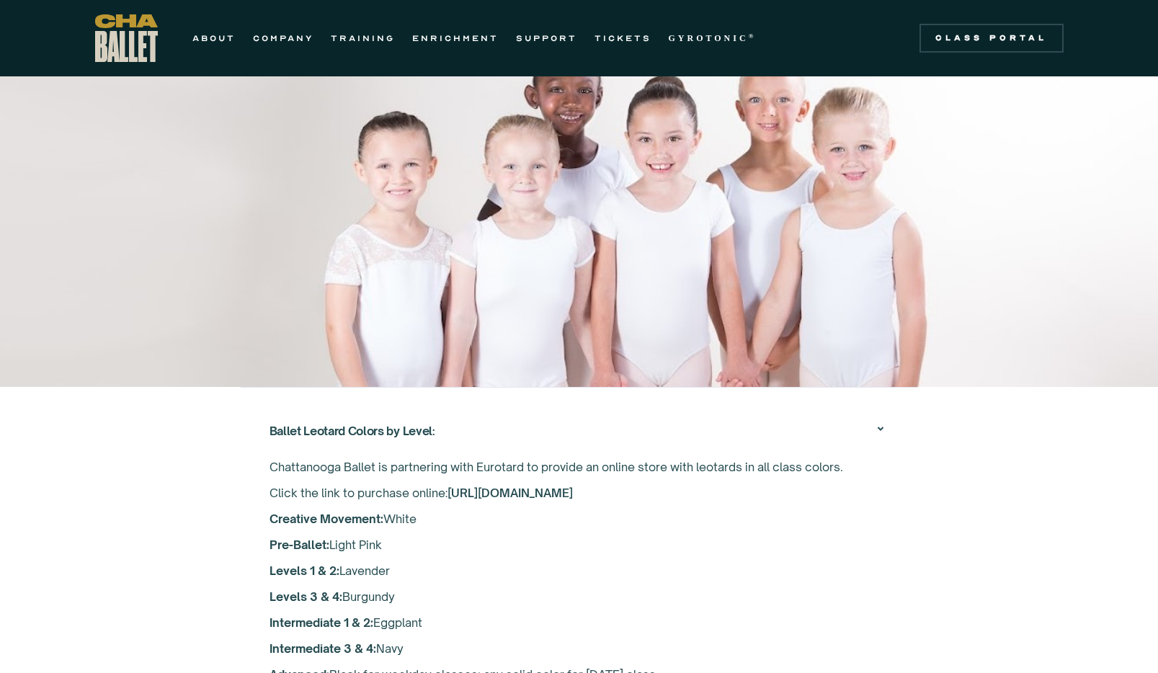 This screenshot has width=1158, height=673. I want to click on strong: Ballet Leotard Colors by Level, so click(351, 431).